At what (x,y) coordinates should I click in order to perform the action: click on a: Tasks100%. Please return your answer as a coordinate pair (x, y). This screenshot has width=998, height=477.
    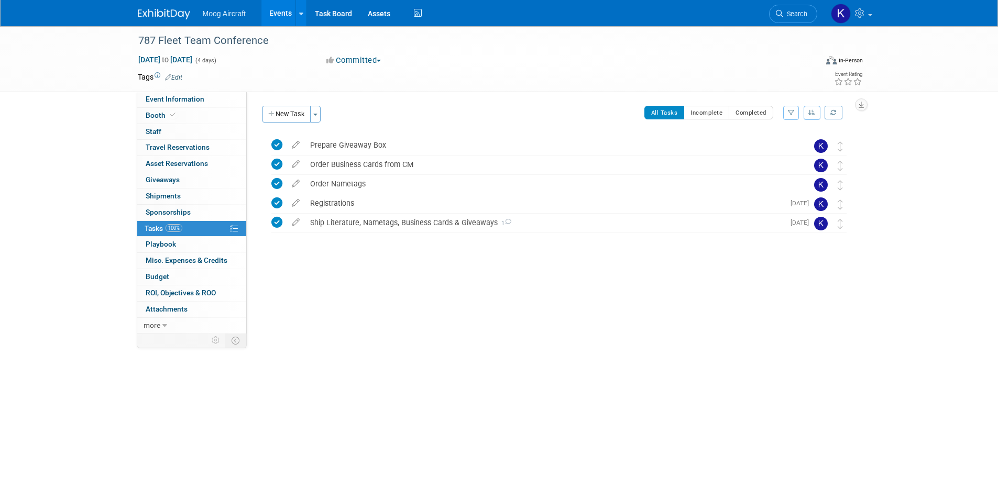
    Looking at the image, I should click on (192, 229).